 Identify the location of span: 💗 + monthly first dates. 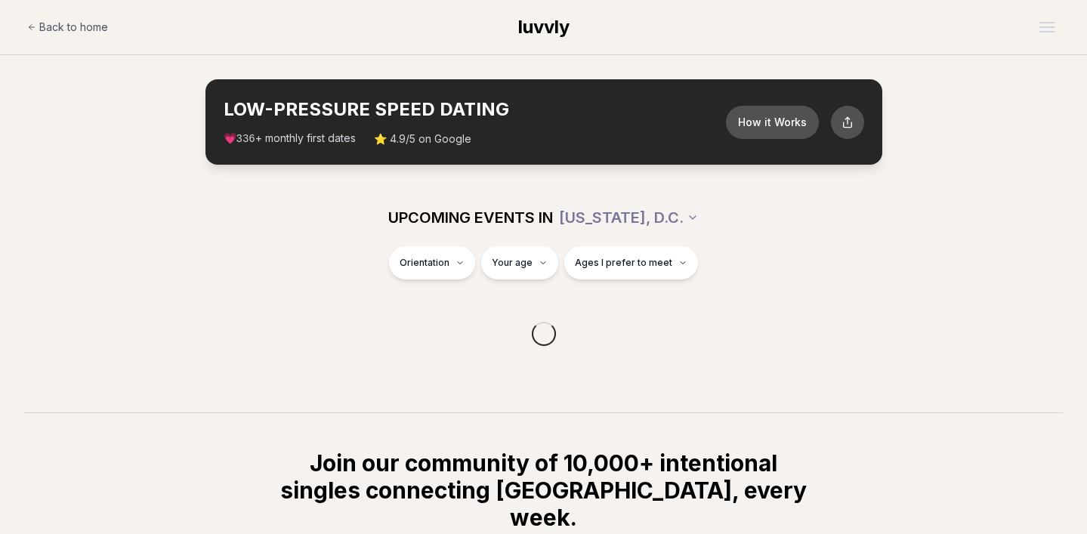
(289, 138).